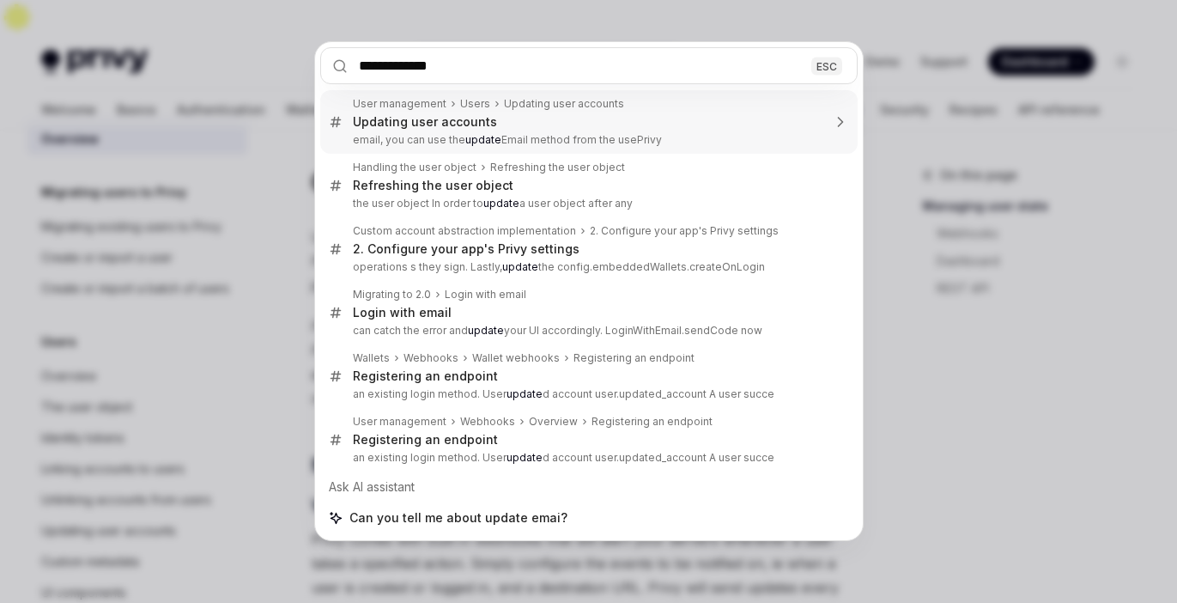  What do you see at coordinates (516, 358) in the screenshot?
I see `div: Wallet webhooks` at bounding box center [516, 358].